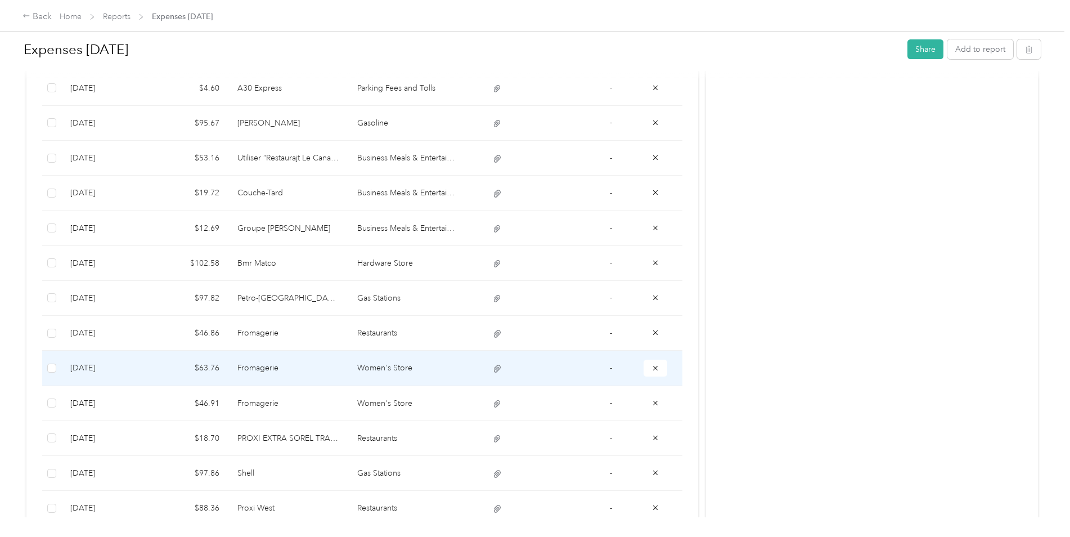  Describe the element at coordinates (408, 88) in the screenshot. I see `td: Parking Fees and Tolls` at that location.